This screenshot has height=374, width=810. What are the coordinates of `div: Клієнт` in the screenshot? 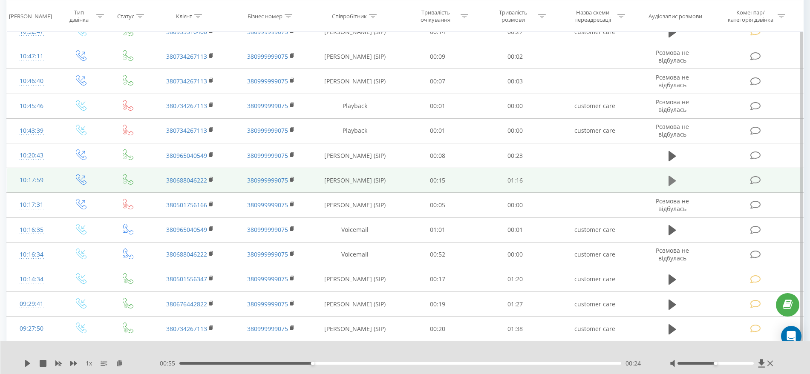 It's located at (184, 16).